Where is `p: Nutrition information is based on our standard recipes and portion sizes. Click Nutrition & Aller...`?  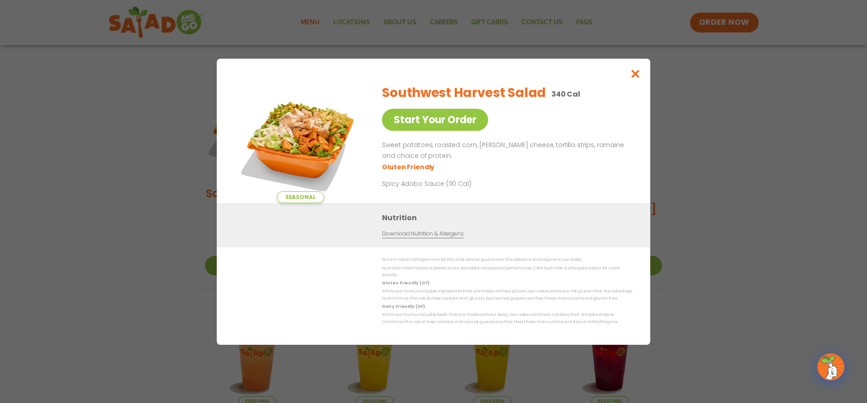
p: Nutrition information is based on our standard recipes and portion sizes. Click Nutrition & Aller... is located at coordinates (507, 271).